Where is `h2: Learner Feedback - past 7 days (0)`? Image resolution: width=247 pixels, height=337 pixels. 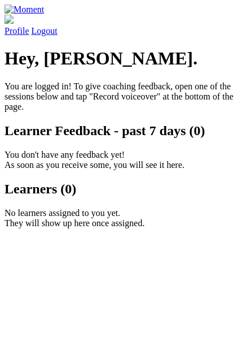
h2: Learner Feedback - past 7 days (0) is located at coordinates (124, 131).